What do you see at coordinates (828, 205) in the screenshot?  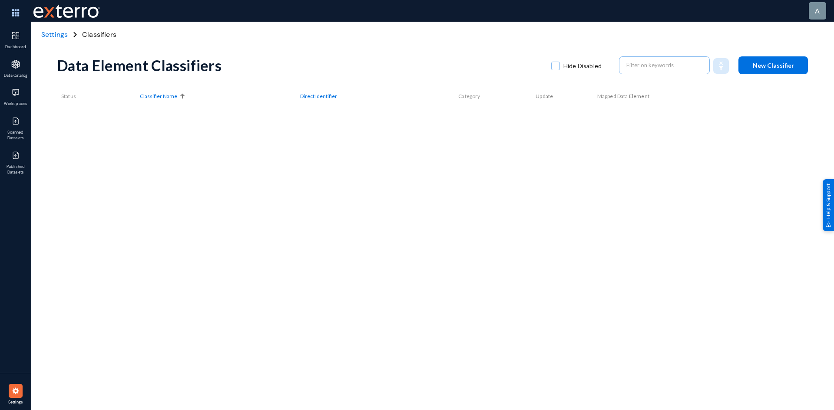 I see `div: Help & Support` at bounding box center [828, 205].